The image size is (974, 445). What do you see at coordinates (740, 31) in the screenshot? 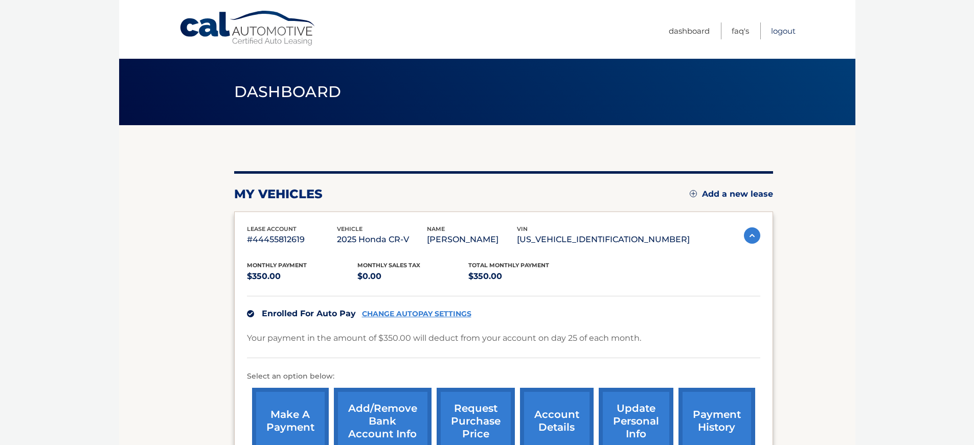
I see `a: FAQ's` at bounding box center [740, 31].